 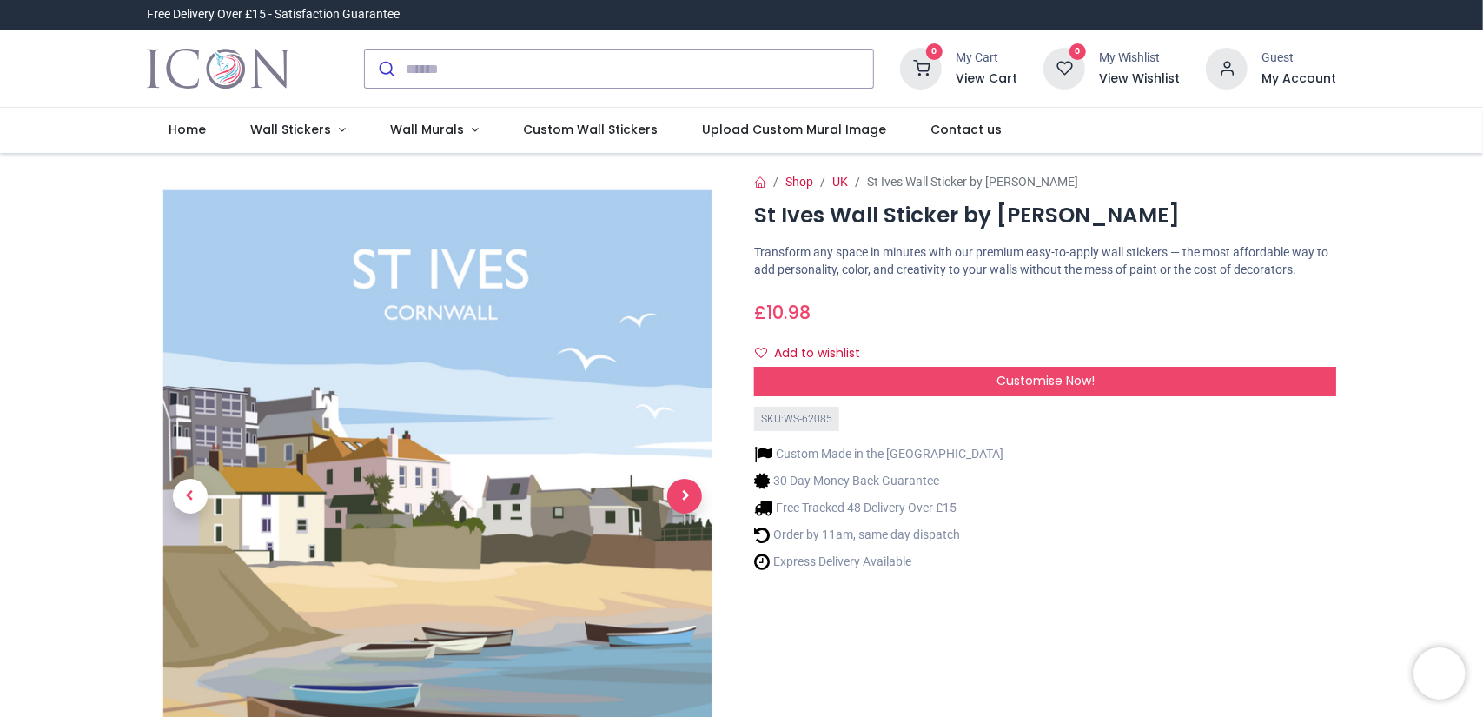 What do you see at coordinates (1045, 261) in the screenshot?
I see `p: Transform any space in minutes with our premium easy-to-apply wall stickers — the most affordable...` at bounding box center [1045, 261].